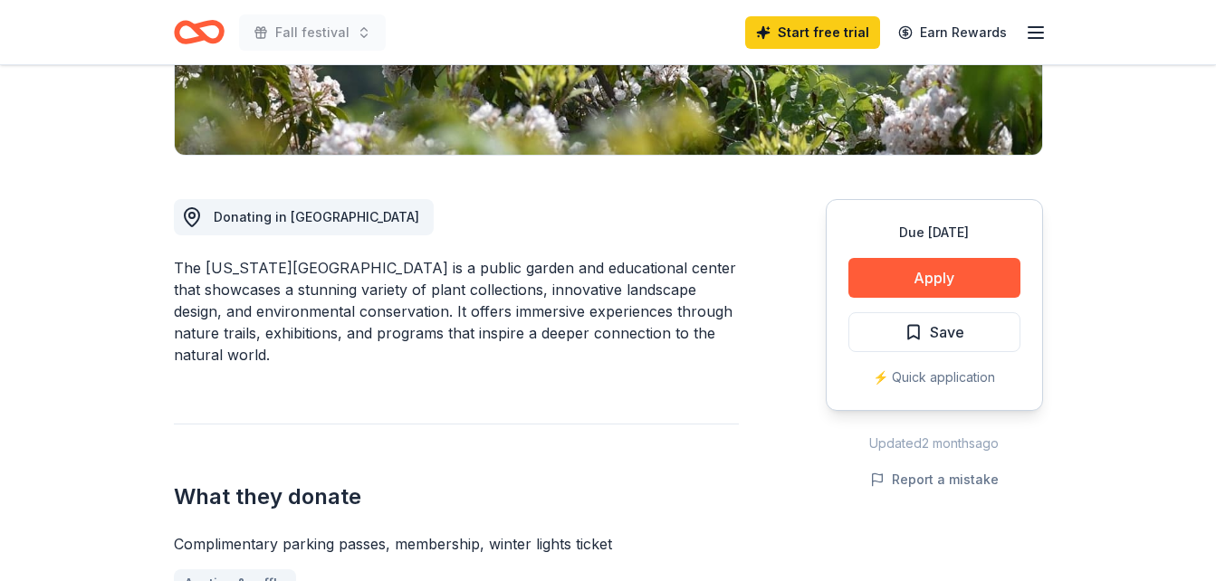 This screenshot has height=581, width=1216. I want to click on div: Updated 2 months ago, so click(934, 444).